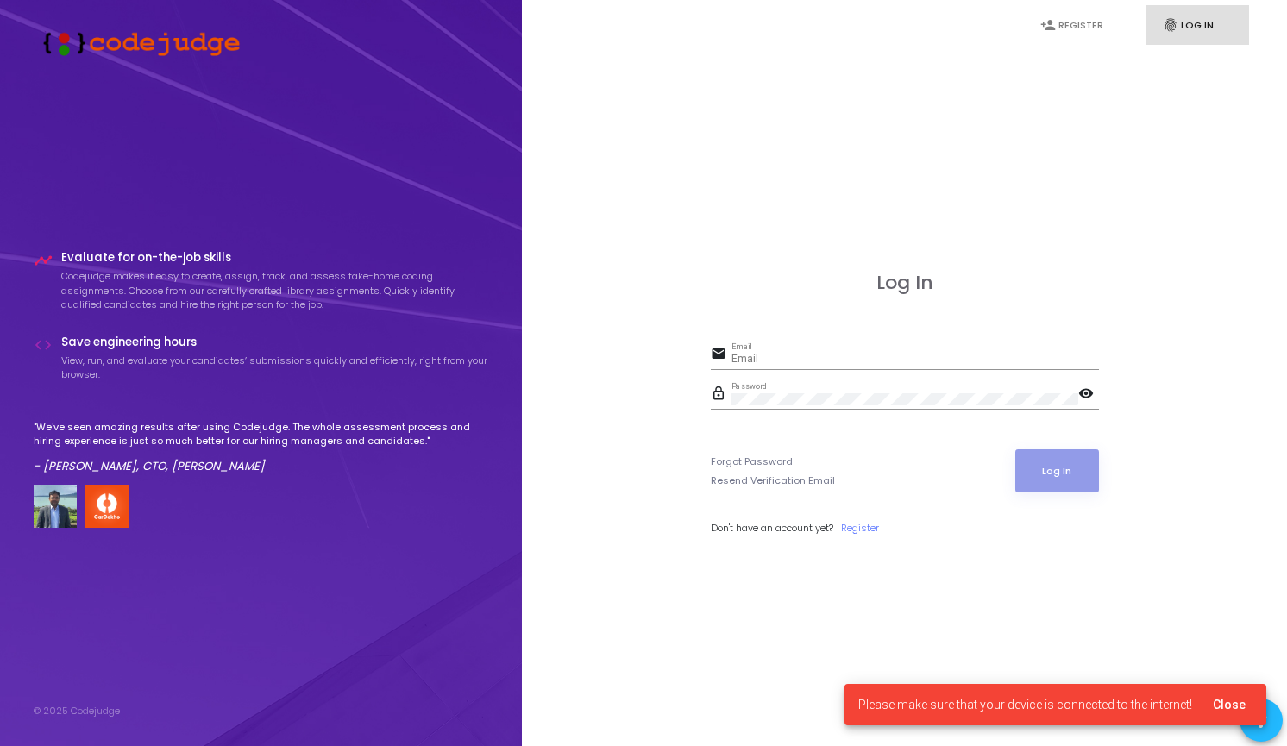  What do you see at coordinates (721, 355) in the screenshot?
I see `mat-icon: email` at bounding box center [721, 355].